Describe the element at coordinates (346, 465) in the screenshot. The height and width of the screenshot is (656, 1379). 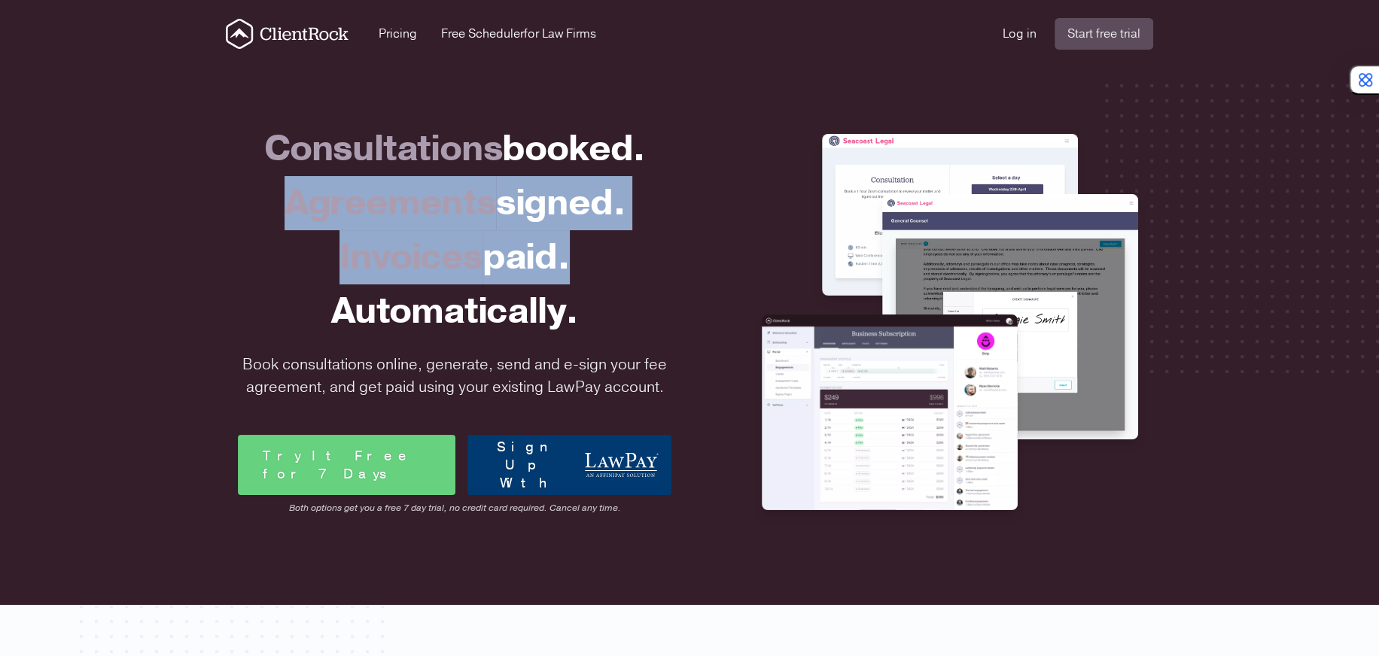
I see `a: Try It Free for 7 Days` at that location.